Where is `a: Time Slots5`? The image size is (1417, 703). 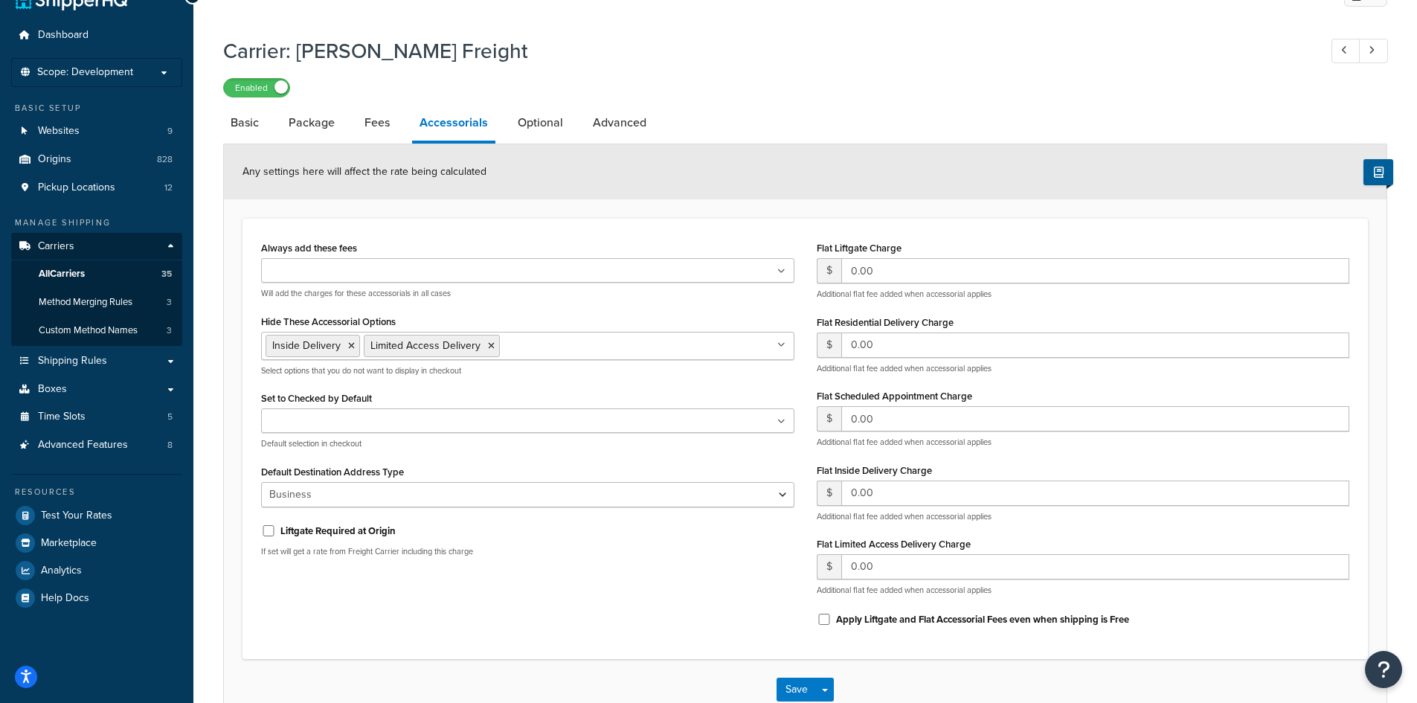
a: Time Slots5 is located at coordinates (97, 417).